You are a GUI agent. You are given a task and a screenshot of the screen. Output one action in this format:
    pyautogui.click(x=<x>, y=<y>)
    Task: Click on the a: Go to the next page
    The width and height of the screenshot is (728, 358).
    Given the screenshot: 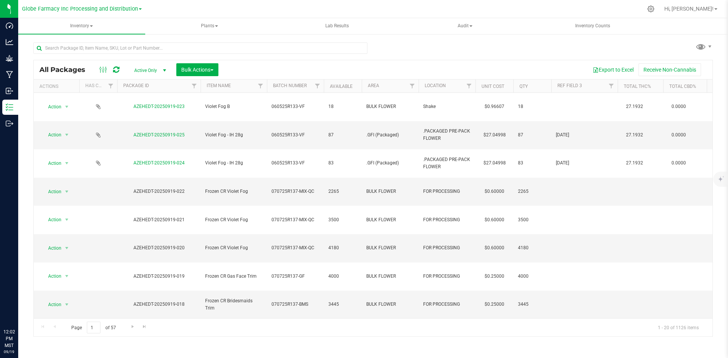 What is the action you would take?
    pyautogui.click(x=132, y=327)
    